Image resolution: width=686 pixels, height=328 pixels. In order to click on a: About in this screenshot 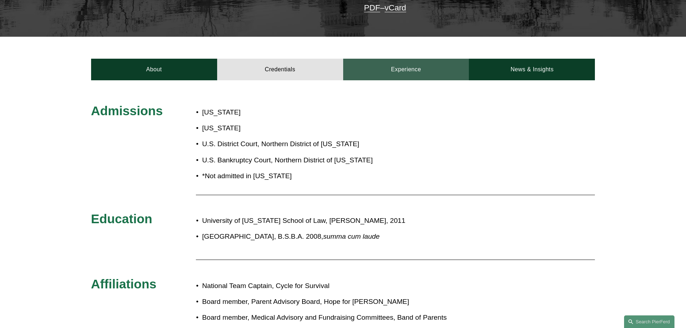, I will do `click(154, 69)`.